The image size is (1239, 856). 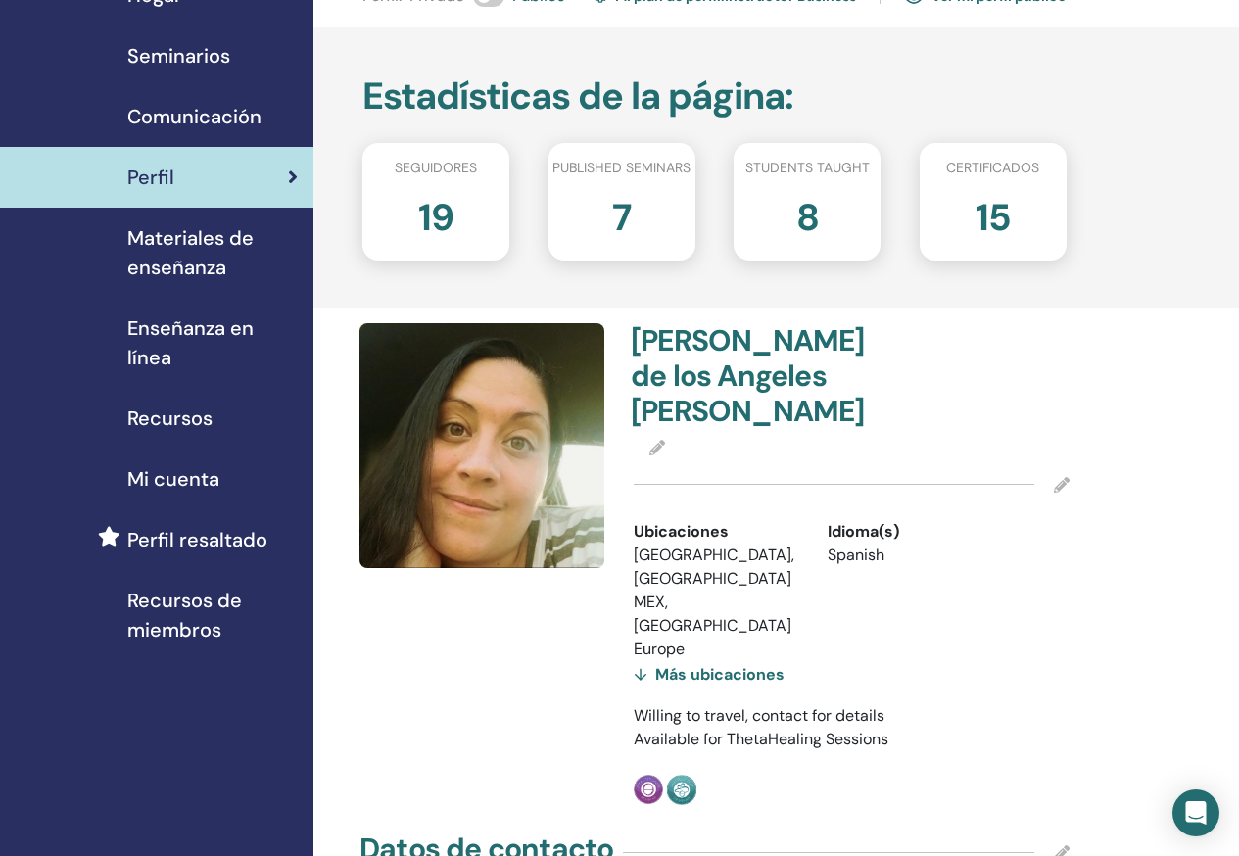 What do you see at coordinates (681, 532) in the screenshot?
I see `span: Ubicaciones` at bounding box center [681, 532].